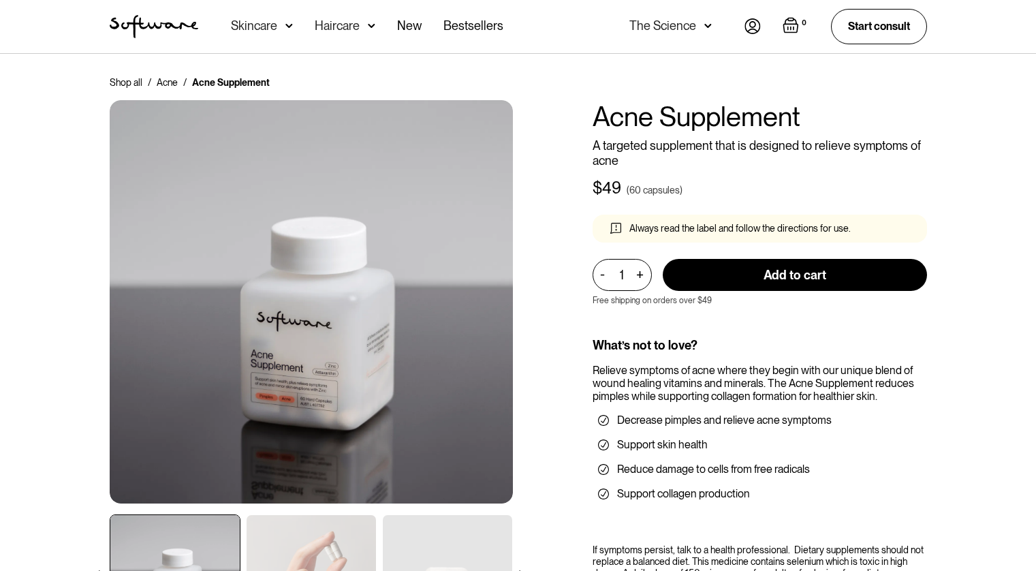 Image resolution: width=1036 pixels, height=571 pixels. Describe the element at coordinates (311, 302) in the screenshot. I see `img: Ceramide Moisturiser` at that location.